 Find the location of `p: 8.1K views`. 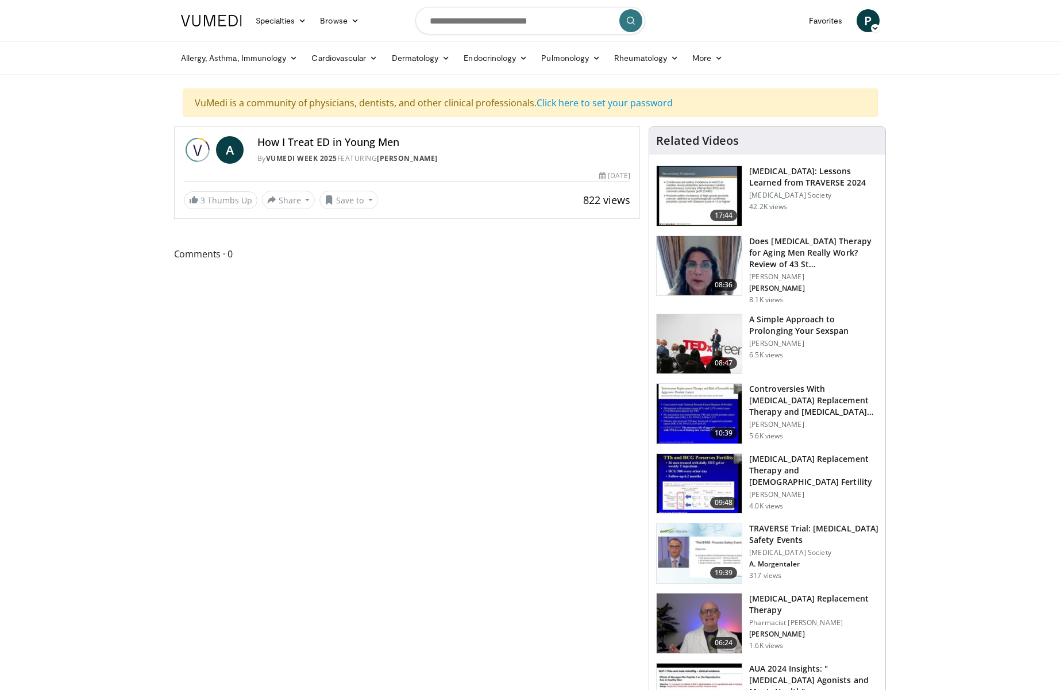

p: 8.1K views is located at coordinates (766, 300).